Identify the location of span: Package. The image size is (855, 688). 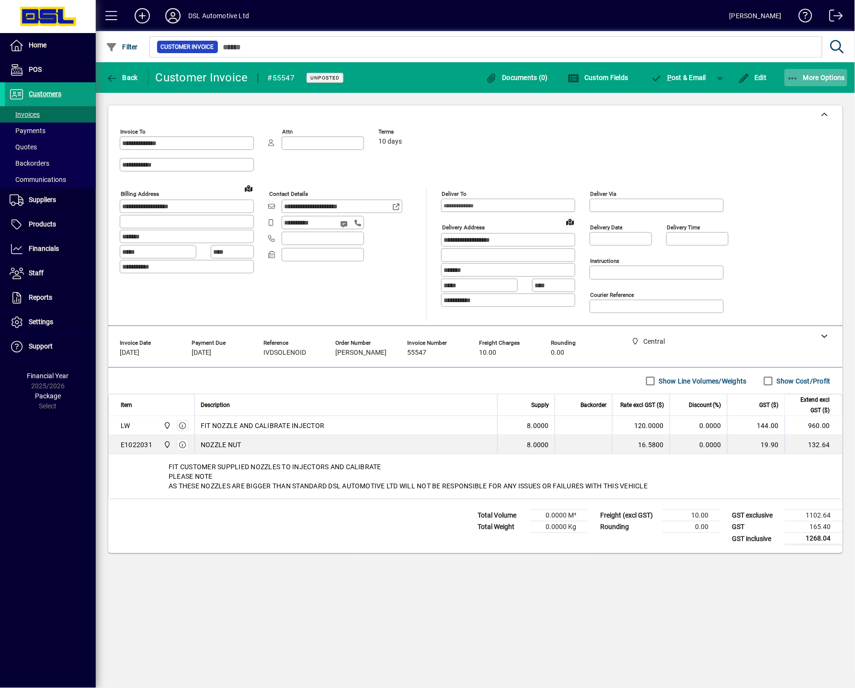
(48, 396).